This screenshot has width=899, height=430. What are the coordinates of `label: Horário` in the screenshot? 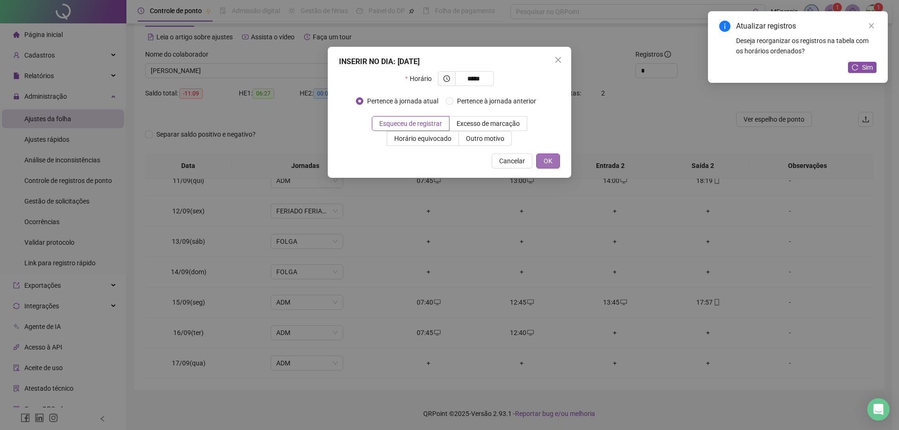 It's located at (421, 79).